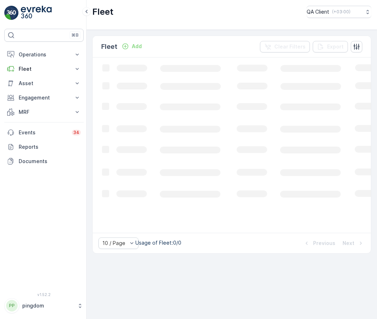 The image size is (377, 319). Describe the element at coordinates (44, 69) in the screenshot. I see `button: Fleet` at that location.